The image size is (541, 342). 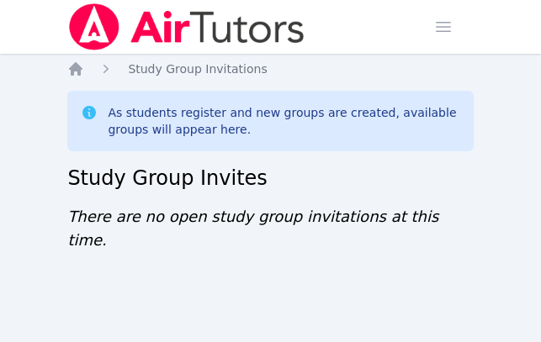 What do you see at coordinates (270, 178) in the screenshot?
I see `h2: Study Group Invites` at bounding box center [270, 178].